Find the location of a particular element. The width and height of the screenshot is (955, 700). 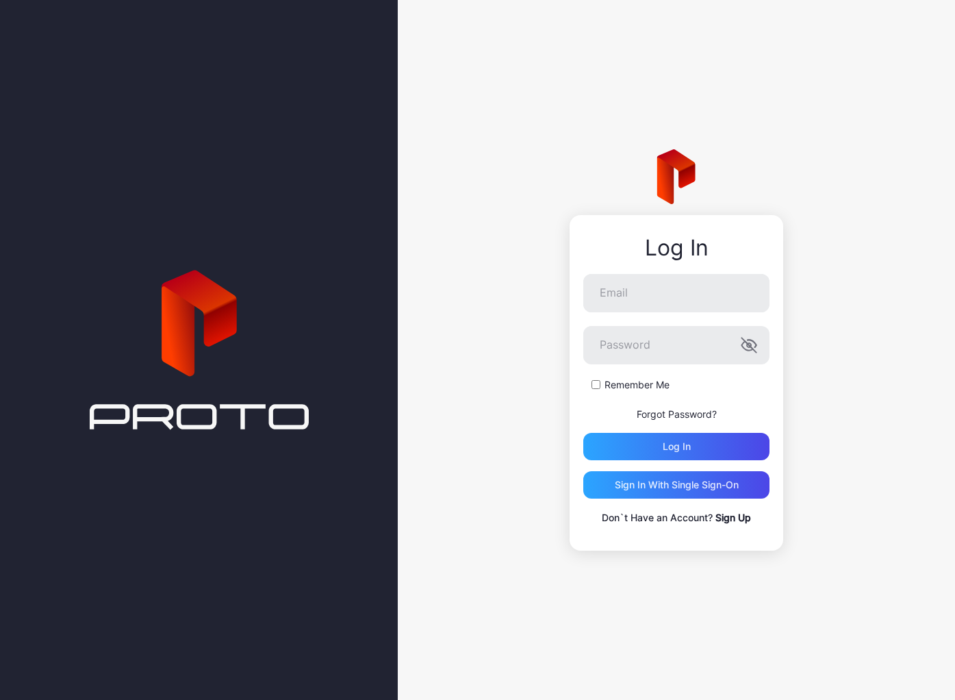

input: Email is located at coordinates (677, 293).